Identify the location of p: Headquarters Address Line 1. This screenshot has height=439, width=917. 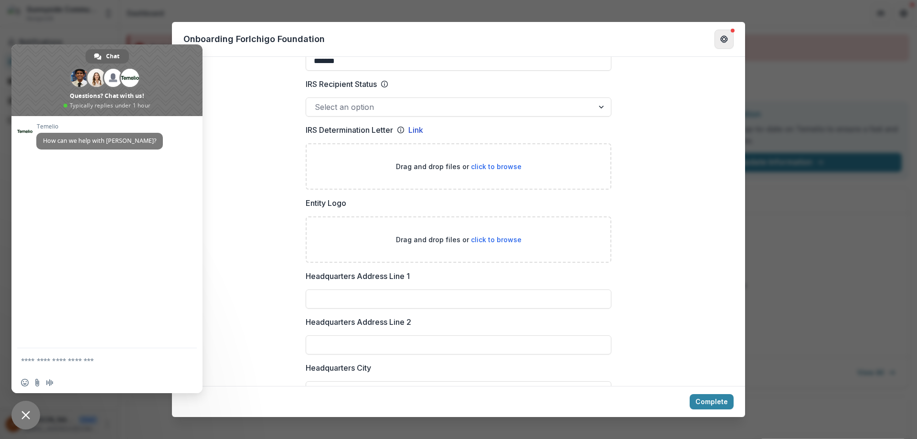
(358, 276).